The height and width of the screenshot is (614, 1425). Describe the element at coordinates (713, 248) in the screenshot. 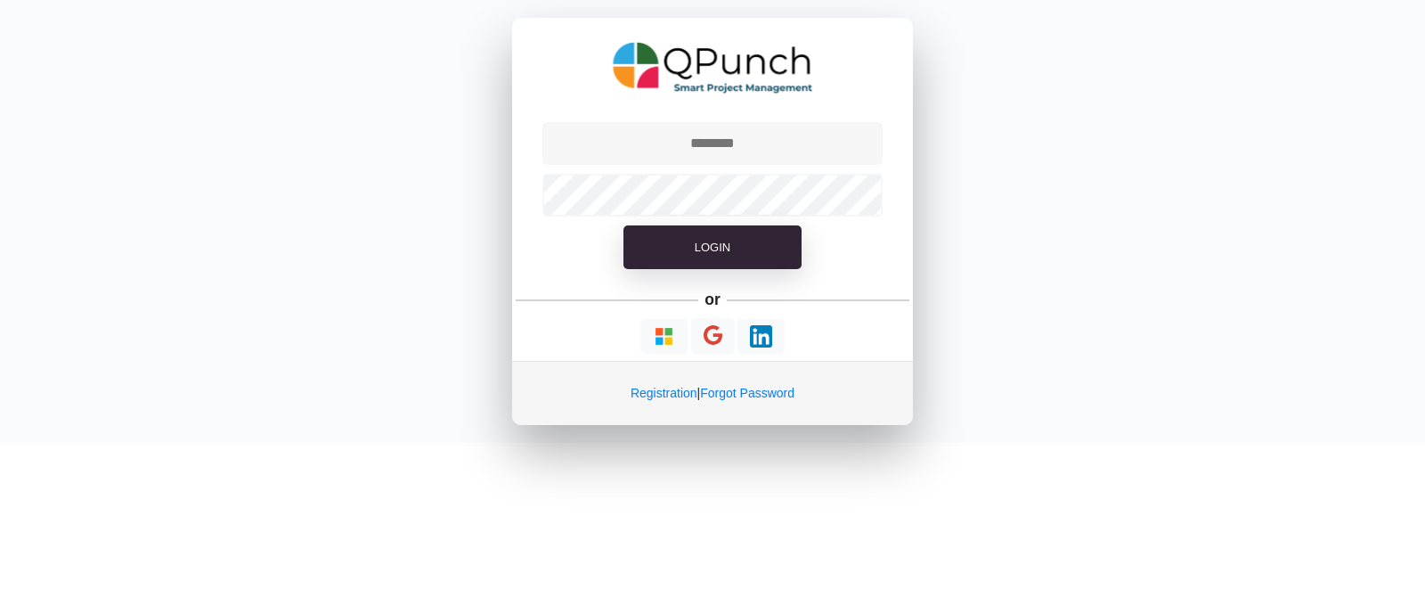

I see `button: Login` at that location.